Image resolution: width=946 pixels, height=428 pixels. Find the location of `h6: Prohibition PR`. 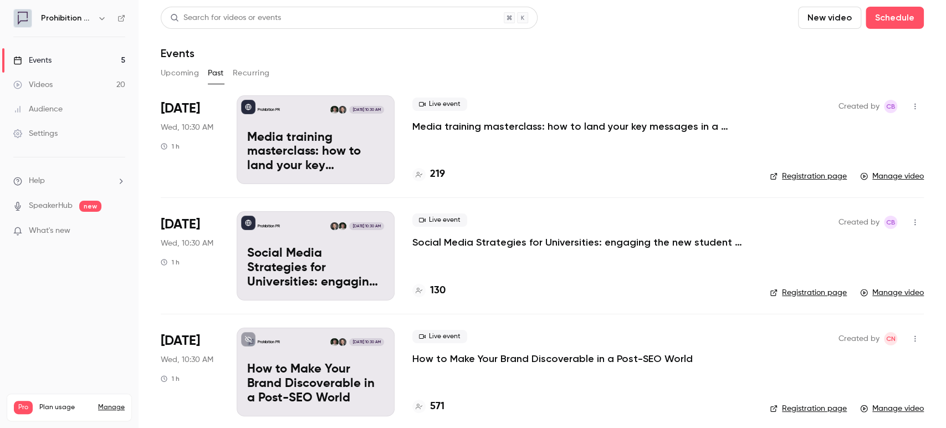

h6: Prohibition PR is located at coordinates (67, 18).